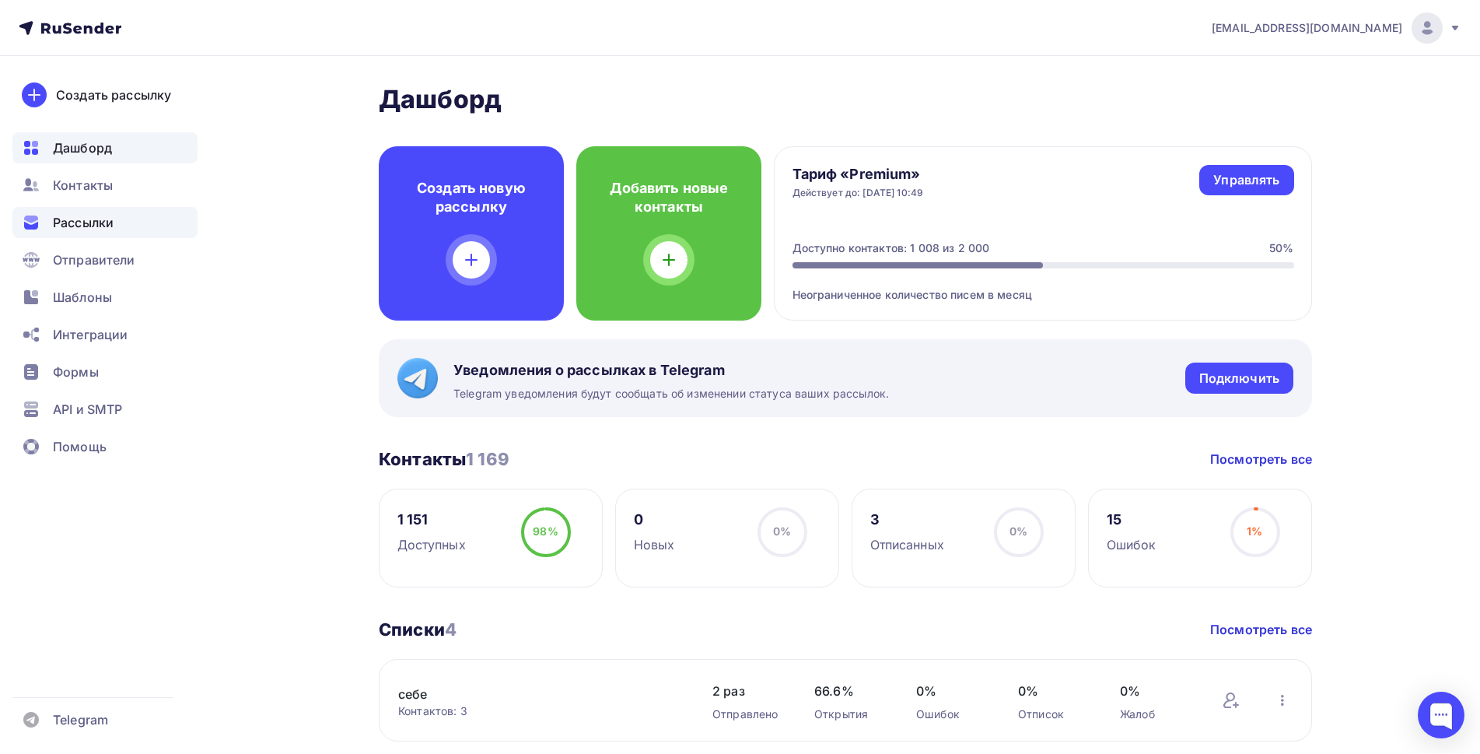 This screenshot has width=1480, height=754. I want to click on a: Шаблоны, so click(105, 297).